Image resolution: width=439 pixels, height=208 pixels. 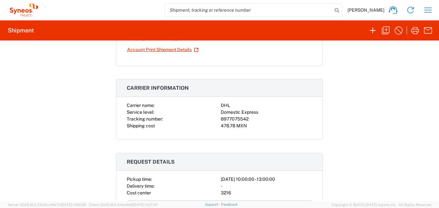 I want to click on a: Support, so click(x=213, y=204).